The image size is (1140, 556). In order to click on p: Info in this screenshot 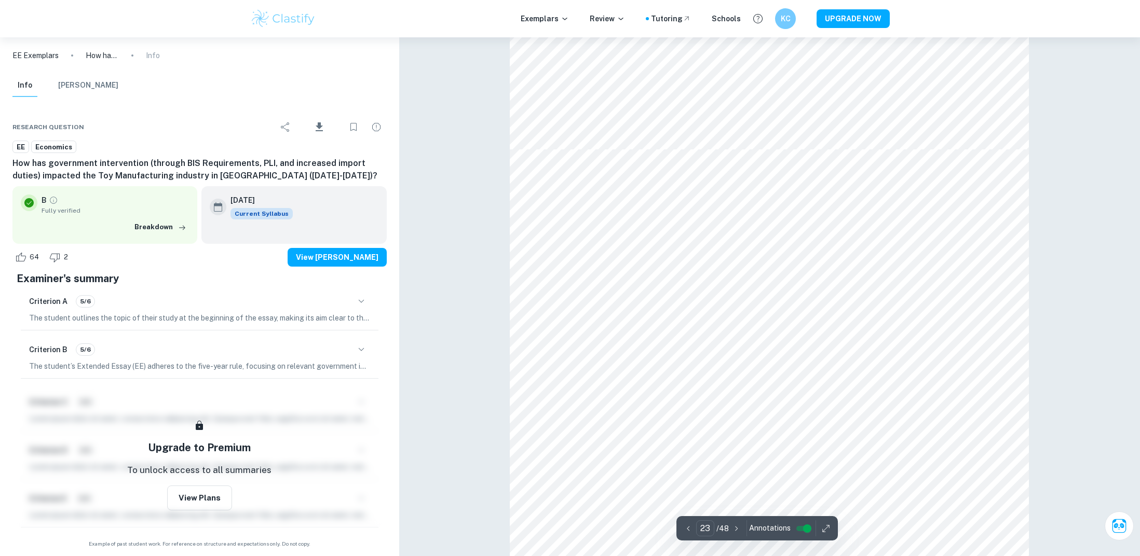, I will do `click(153, 56)`.